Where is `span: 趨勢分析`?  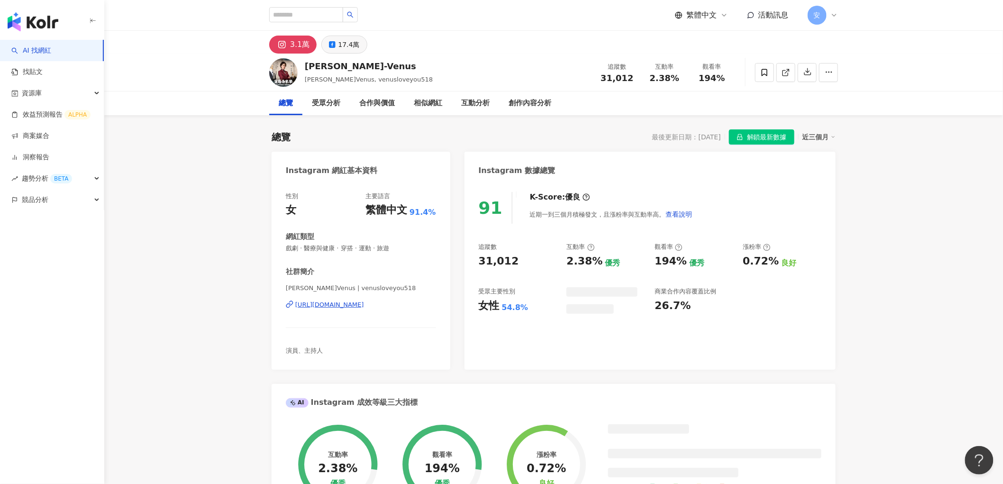
span: 趨勢分析 is located at coordinates (47, 178).